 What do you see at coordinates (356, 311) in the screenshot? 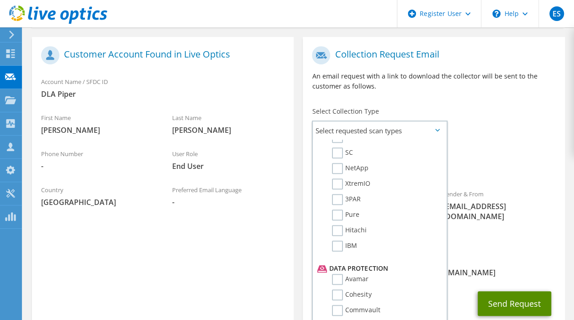
I see `label: Commvault` at bounding box center [356, 311].